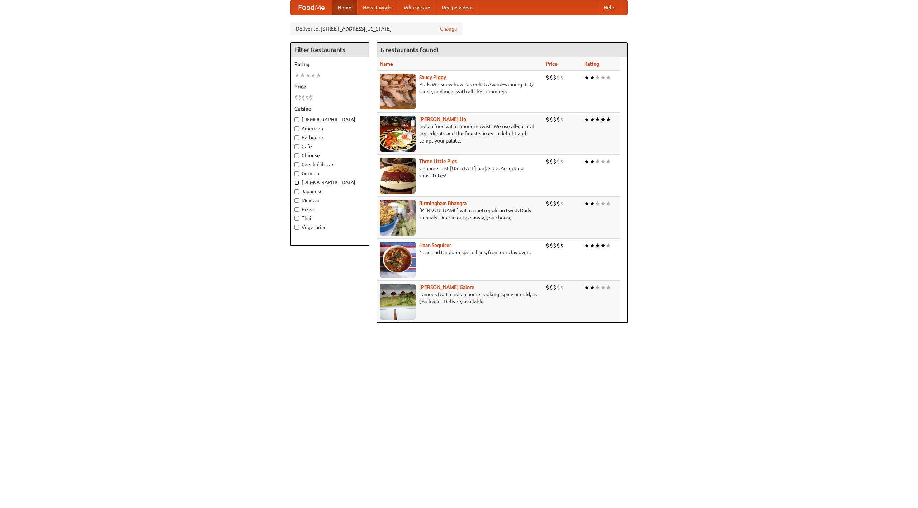 The width and height of the screenshot is (918, 508). What do you see at coordinates (460, 298) in the screenshot?
I see `p: Famous North Indian home cooking. Spicy or mild, as you like it. Delivery available.` at bounding box center [460, 298].